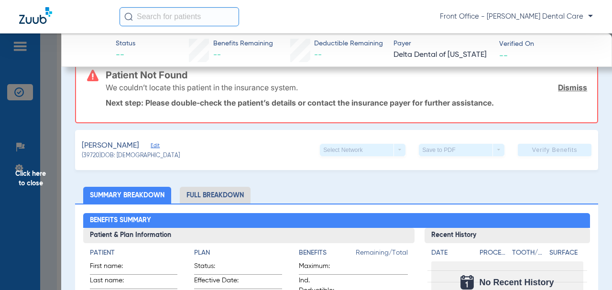 Image resolution: width=612 pixels, height=290 pixels. Describe the element at coordinates (179, 17) in the screenshot. I see `input: Search for patients` at that location.